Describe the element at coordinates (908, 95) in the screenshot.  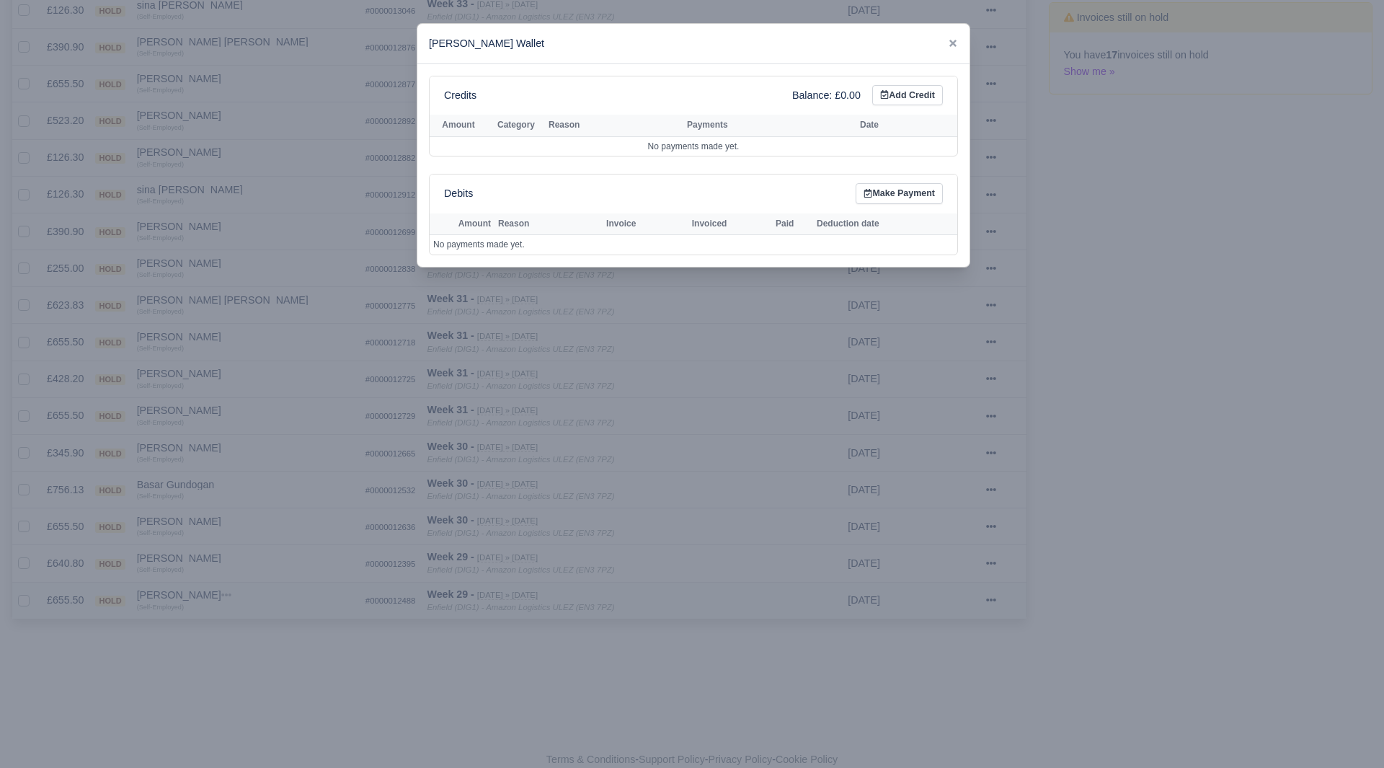
I see `a: Add Credit` at that location.